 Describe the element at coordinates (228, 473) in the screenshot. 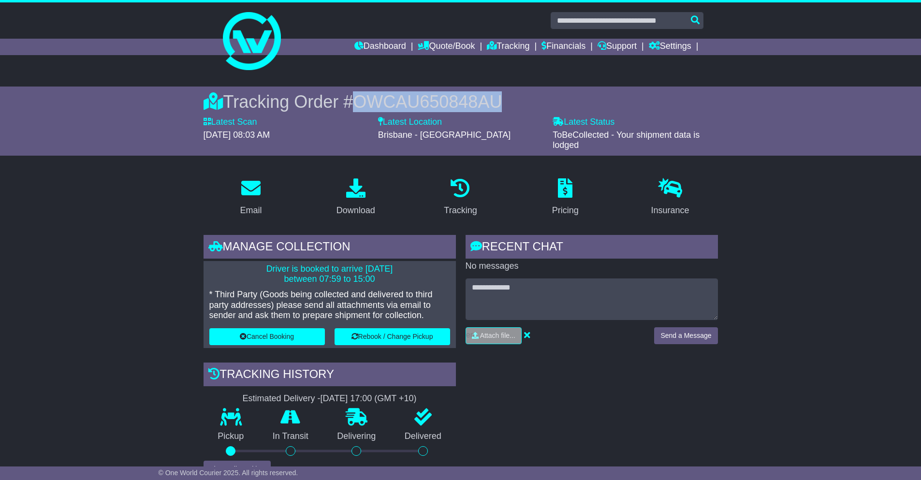

I see `span: © One World Courier 2025. All rights reserved.` at that location.